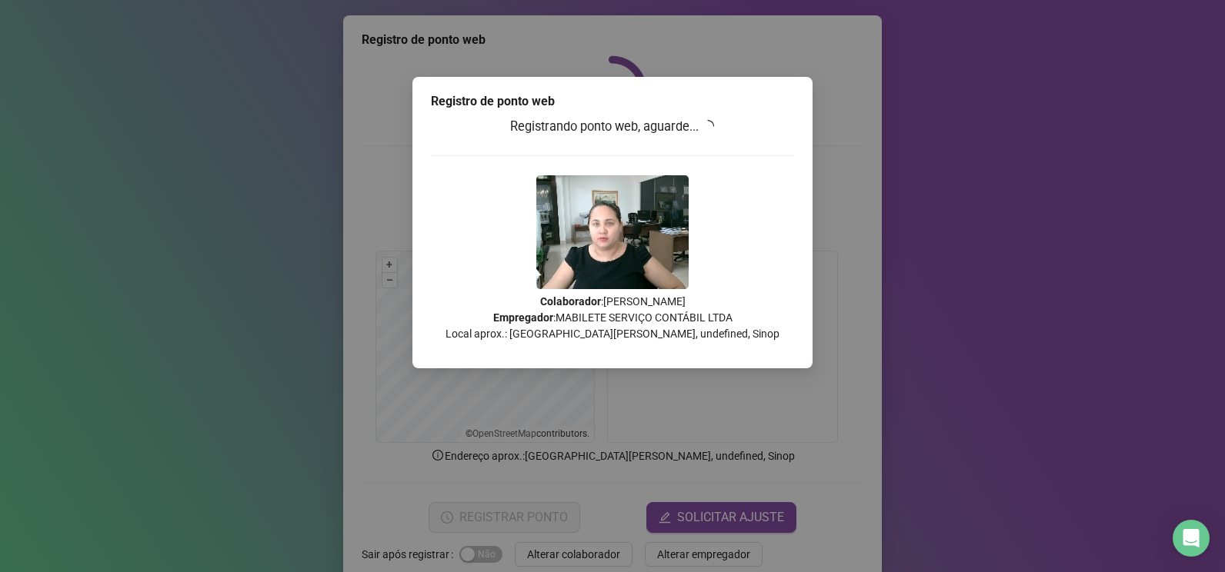 Image resolution: width=1225 pixels, height=572 pixels. I want to click on h3: Registrando ponto web, aguarde..., so click(612, 127).